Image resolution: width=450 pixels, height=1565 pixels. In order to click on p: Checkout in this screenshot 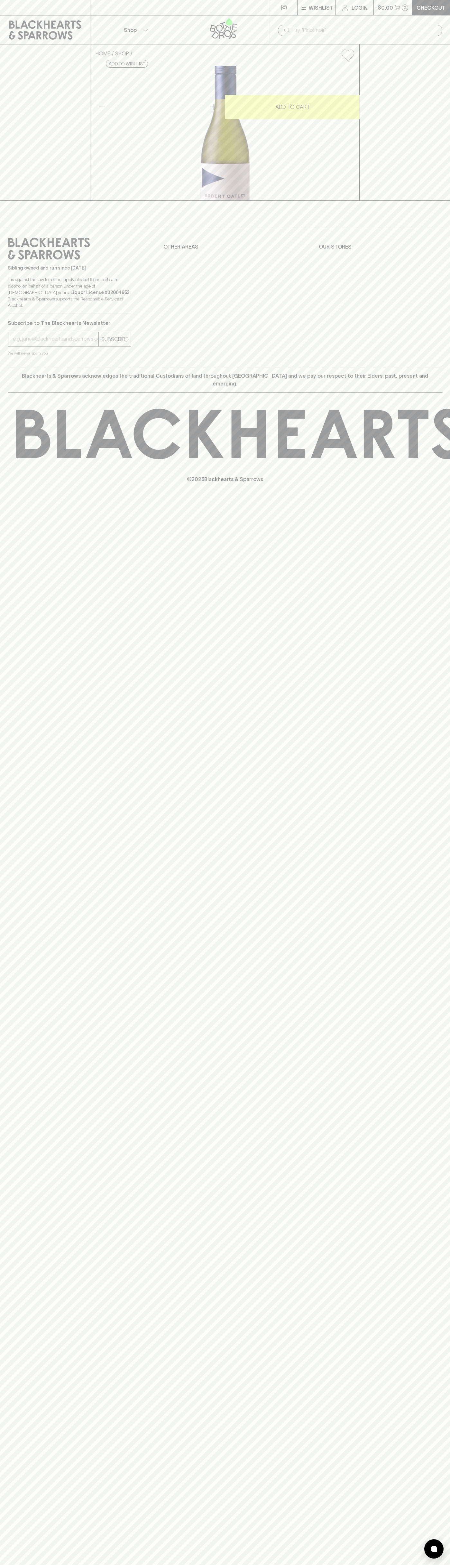, I will do `click(431, 8)`.